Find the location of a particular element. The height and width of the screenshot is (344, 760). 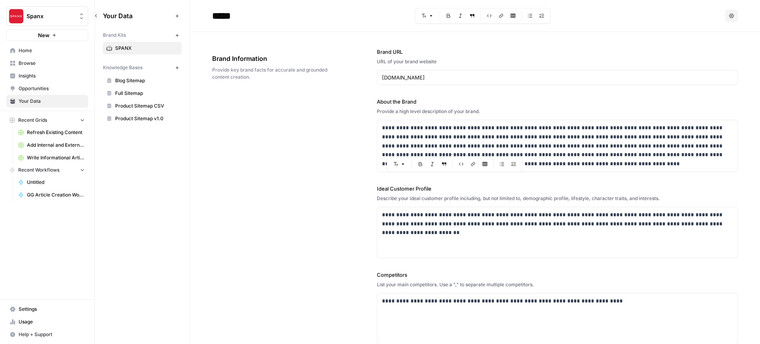

div: Describe your ideal customer profile including, but not limited to, demographic profile, lifestyl... is located at coordinates (557, 199).